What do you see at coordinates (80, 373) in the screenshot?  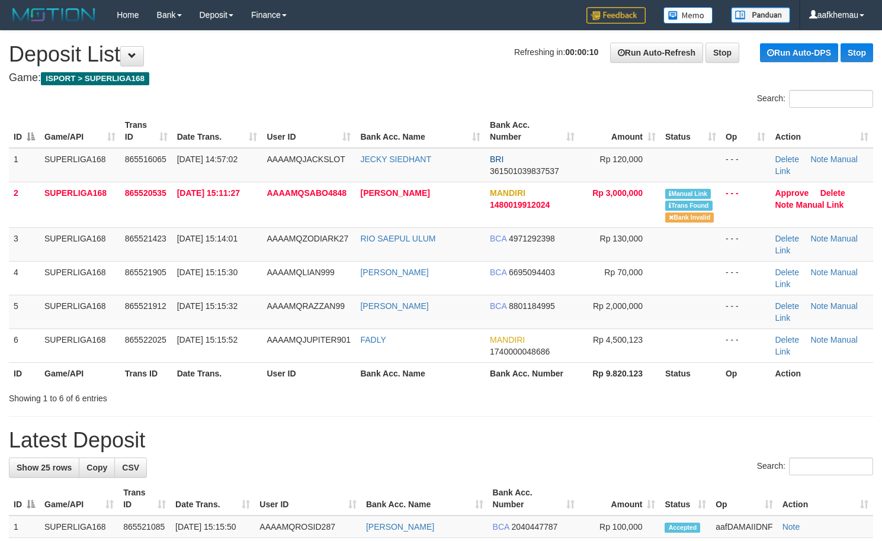 I see `th: Game/API` at bounding box center [80, 373].